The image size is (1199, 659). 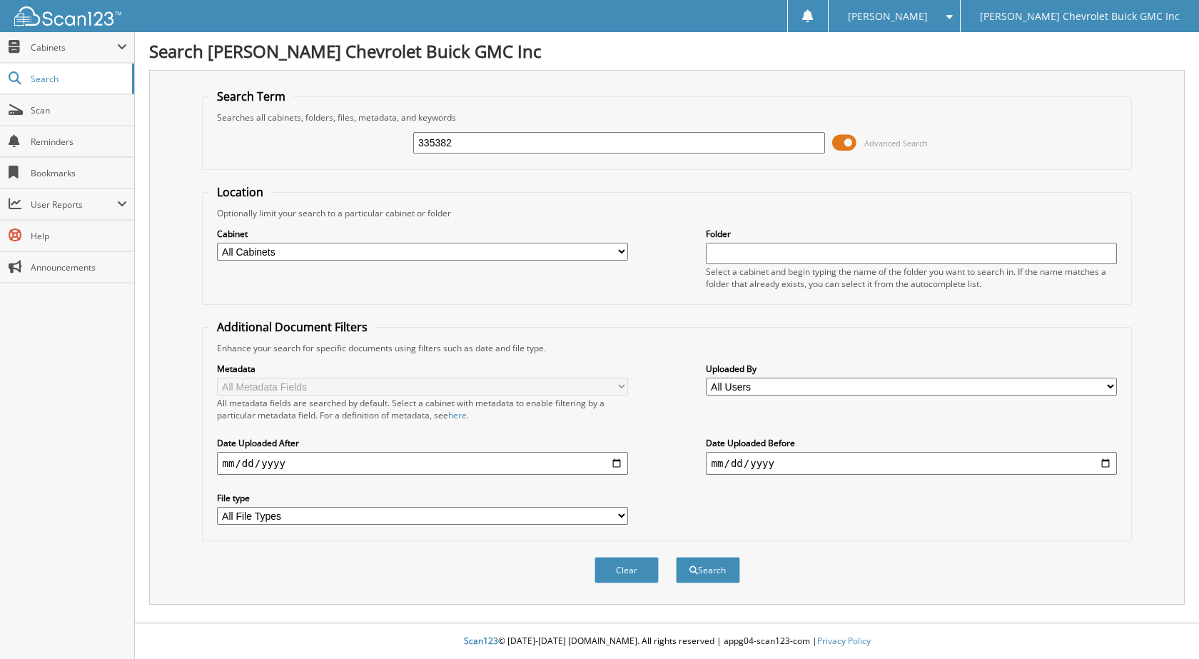 I want to click on span: Scan, so click(x=78, y=110).